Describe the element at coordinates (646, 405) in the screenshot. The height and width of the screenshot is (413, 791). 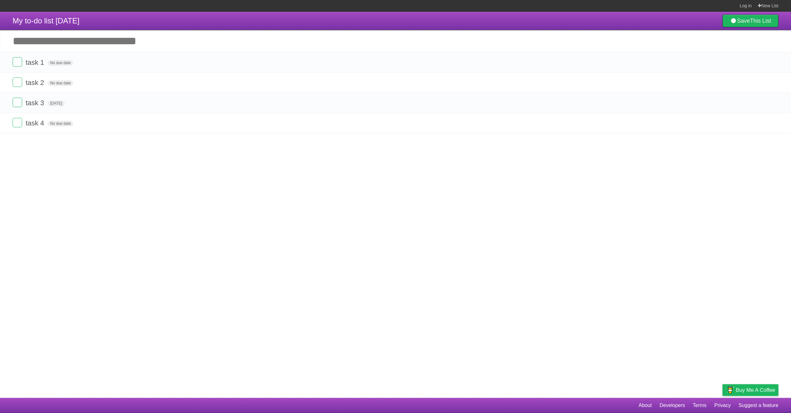
I see `a: About` at that location.